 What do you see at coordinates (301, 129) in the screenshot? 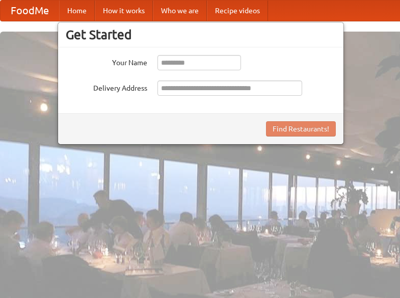
I see `button: Find Restaurants!` at bounding box center [301, 129].